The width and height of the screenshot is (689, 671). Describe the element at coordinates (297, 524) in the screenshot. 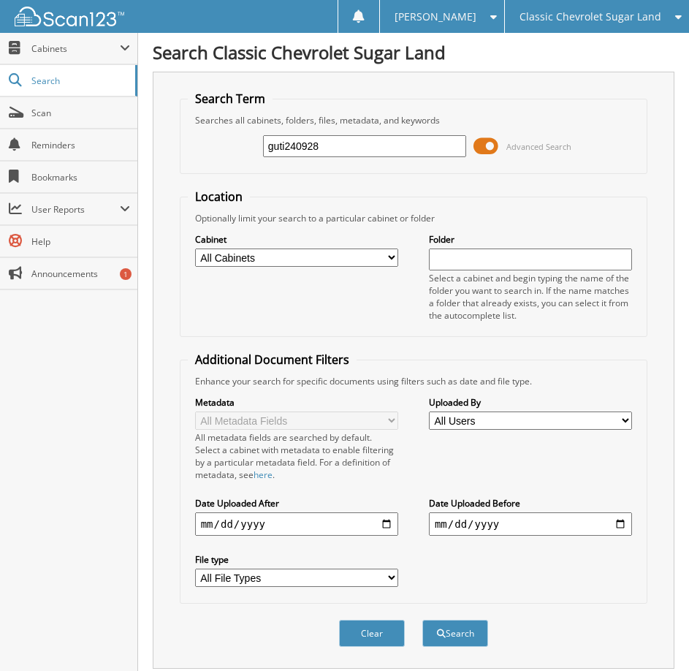

I see `input: start` at that location.